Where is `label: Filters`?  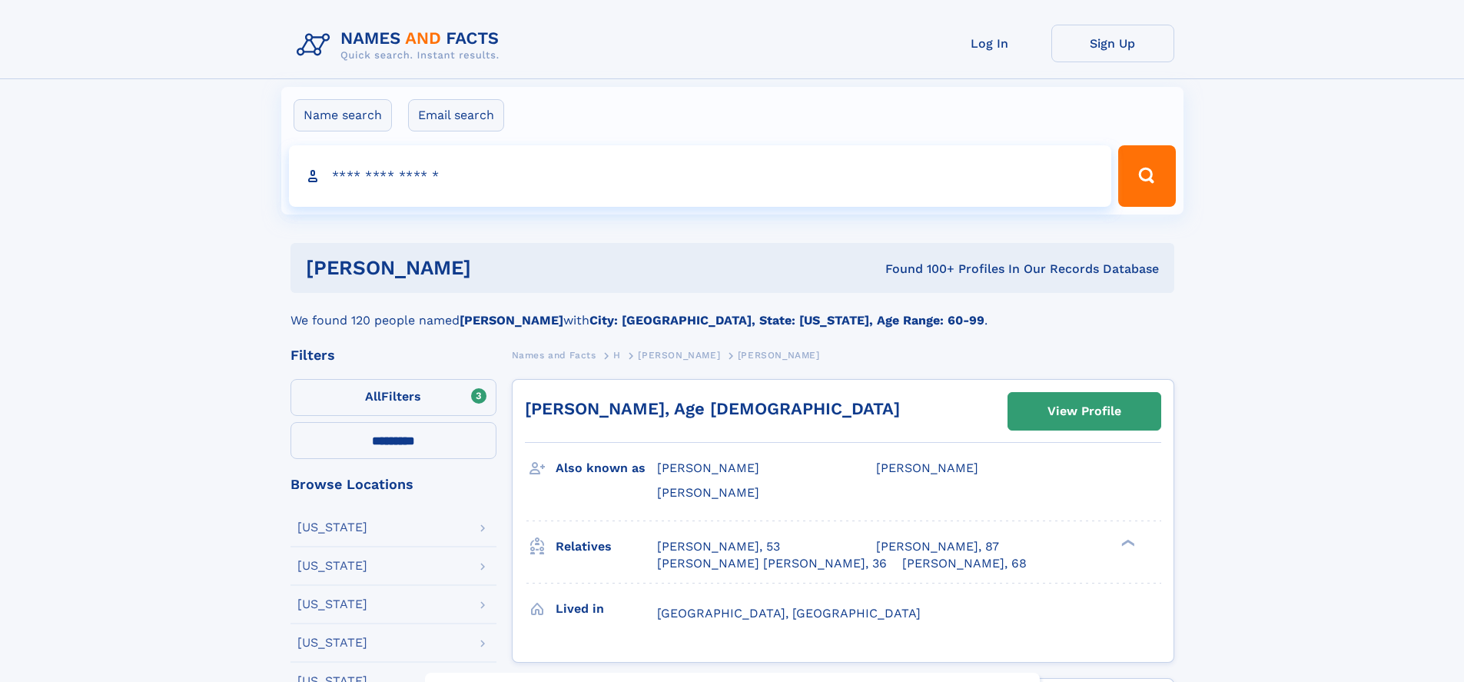
label: Filters is located at coordinates (394, 397).